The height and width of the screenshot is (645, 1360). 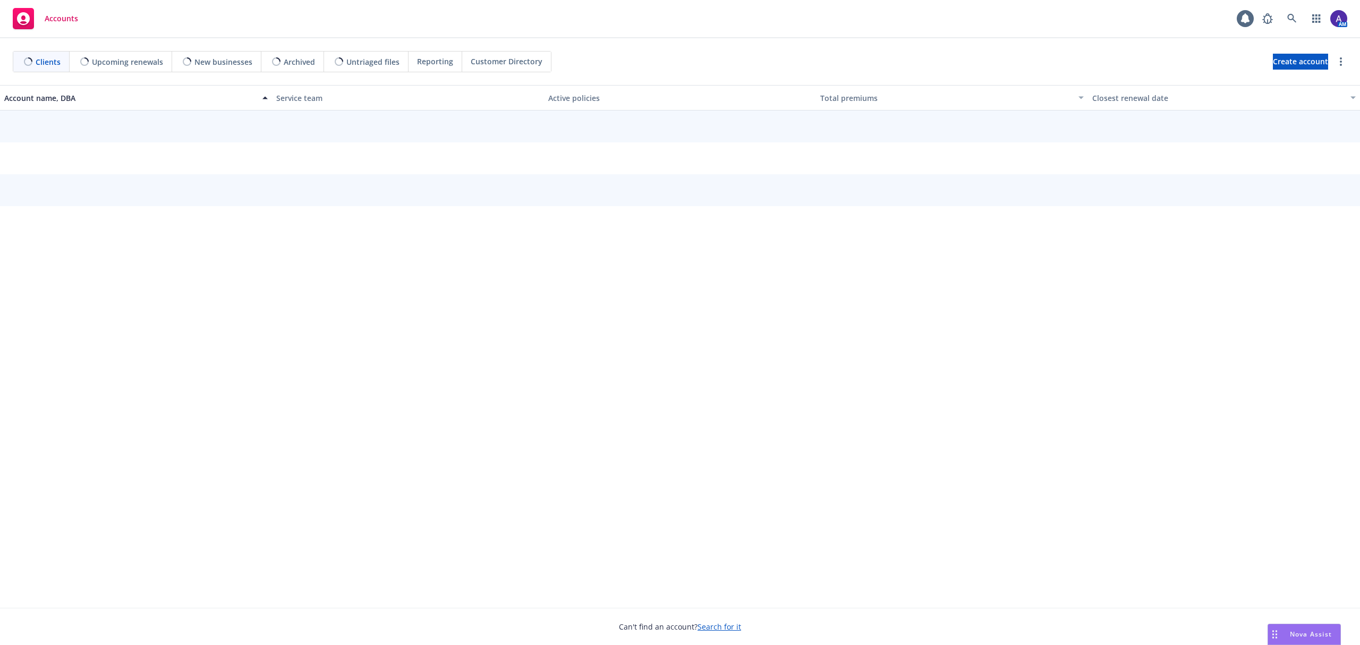 What do you see at coordinates (299, 62) in the screenshot?
I see `span: Archived` at bounding box center [299, 62].